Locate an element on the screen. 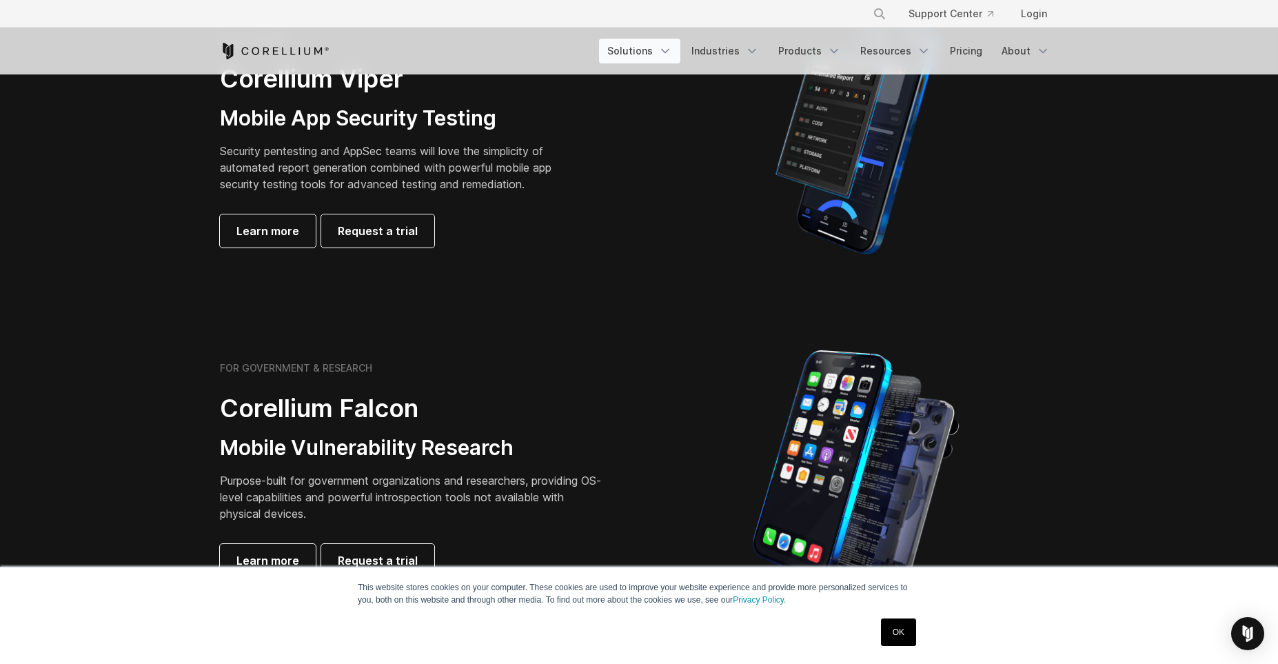 Image resolution: width=1278 pixels, height=664 pixels. h2: Corellium Falcon is located at coordinates (413, 408).